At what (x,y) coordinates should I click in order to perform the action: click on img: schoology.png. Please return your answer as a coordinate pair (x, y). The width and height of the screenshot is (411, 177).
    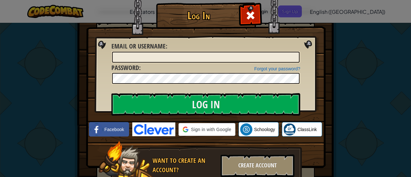
    Looking at the image, I should click on (246, 129).